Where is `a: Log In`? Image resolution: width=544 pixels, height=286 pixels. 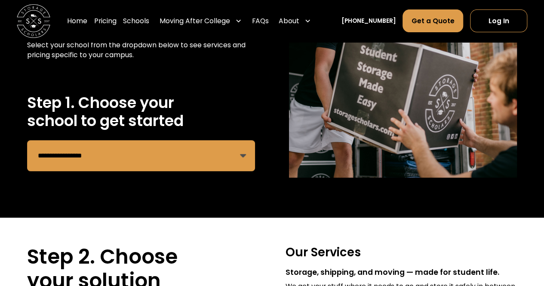 a: Log In is located at coordinates (498, 21).